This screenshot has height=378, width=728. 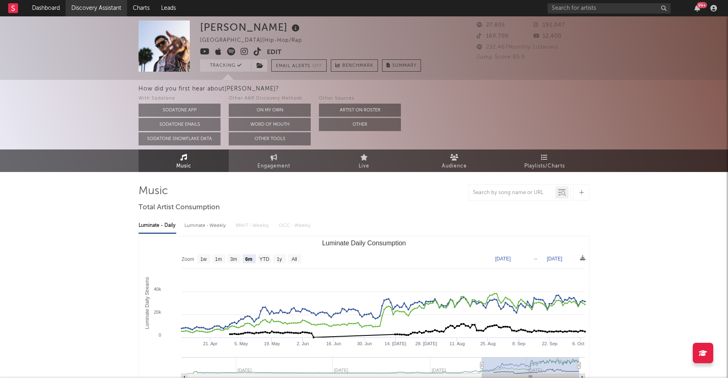 I want to click on span: Benchmark, so click(x=358, y=66).